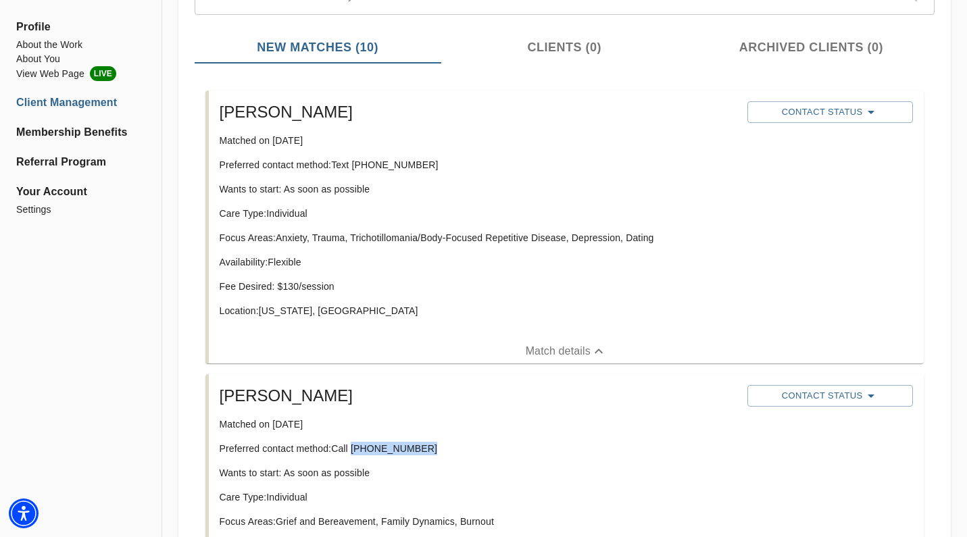 The height and width of the screenshot is (537, 967). I want to click on p: Match details, so click(558, 351).